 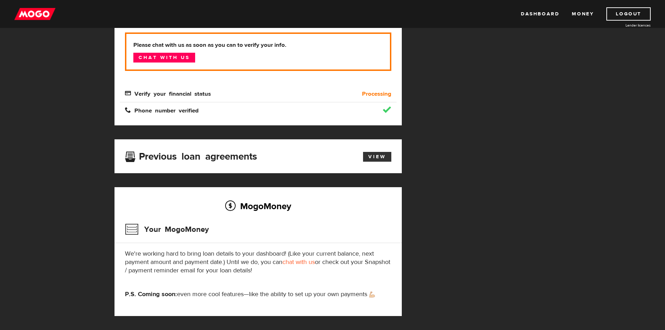 What do you see at coordinates (624, 25) in the screenshot?
I see `a: Lender licences` at bounding box center [624, 25].